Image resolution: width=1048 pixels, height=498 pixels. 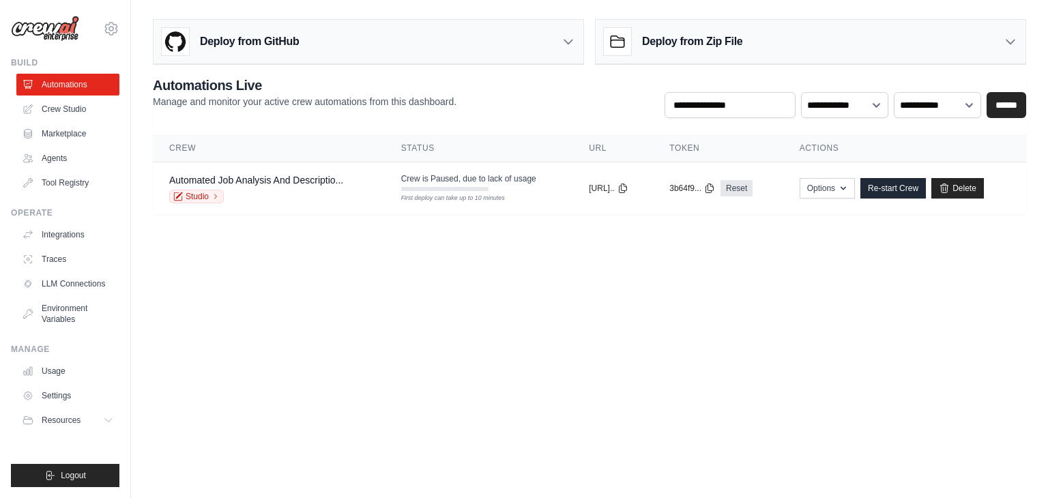 I want to click on th: URL, so click(x=613, y=148).